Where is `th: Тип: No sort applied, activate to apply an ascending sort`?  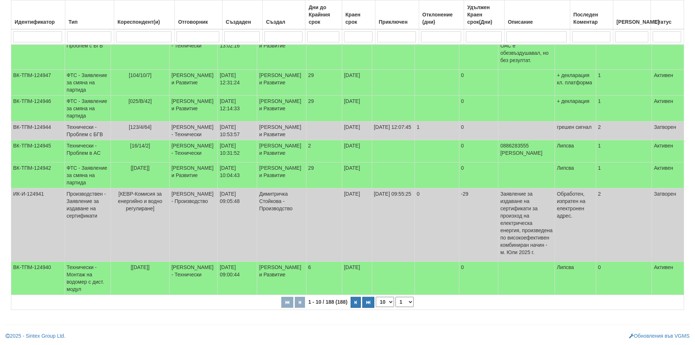
th: Тип: No sort applied, activate to apply an ascending sort is located at coordinates (89, 15).